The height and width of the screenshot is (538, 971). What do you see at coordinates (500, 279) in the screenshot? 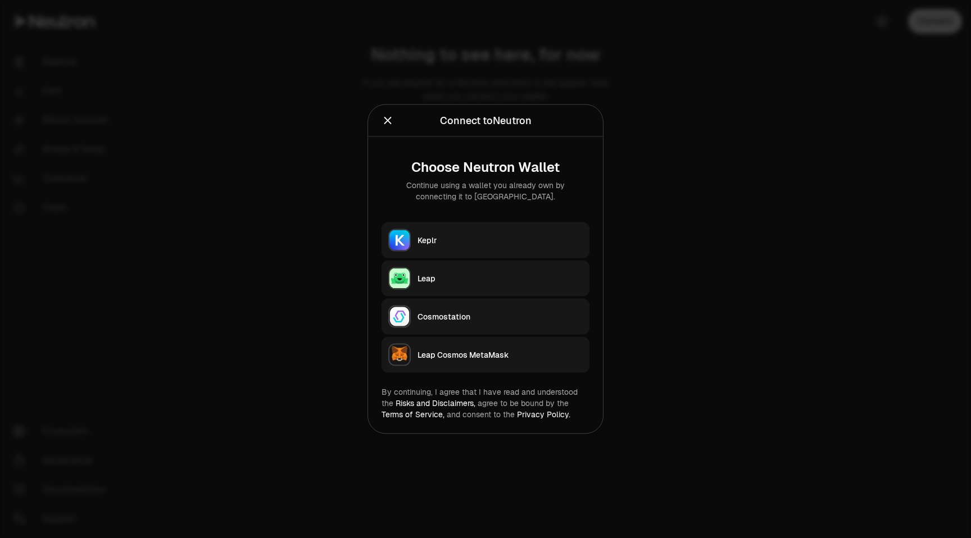
I see `div: Leap` at bounding box center [500, 279].